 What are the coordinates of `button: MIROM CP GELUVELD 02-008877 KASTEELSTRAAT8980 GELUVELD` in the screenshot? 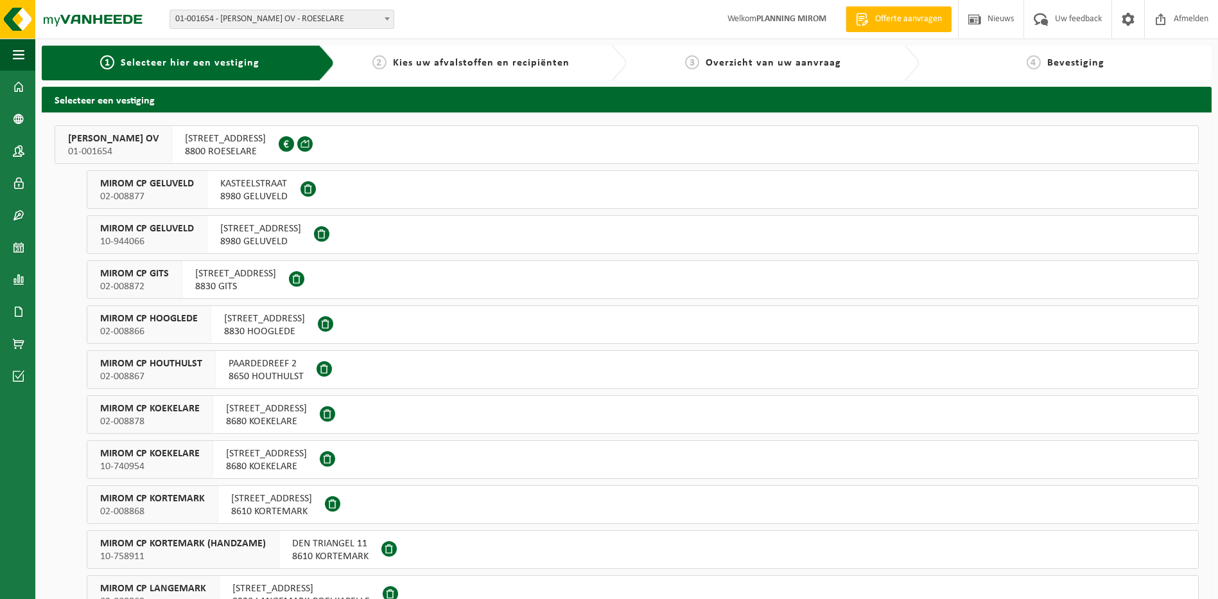 It's located at (643, 189).